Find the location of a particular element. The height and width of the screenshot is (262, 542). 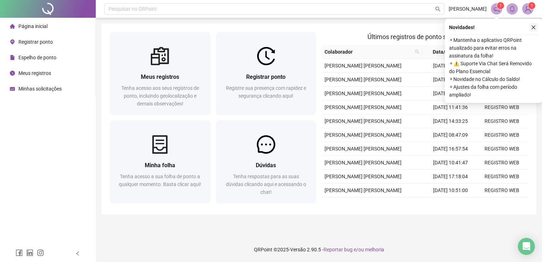

span: Tenha acesso a sua folha de ponto a qualquer momento. Basta clicar aqui! is located at coordinates (160, 180).